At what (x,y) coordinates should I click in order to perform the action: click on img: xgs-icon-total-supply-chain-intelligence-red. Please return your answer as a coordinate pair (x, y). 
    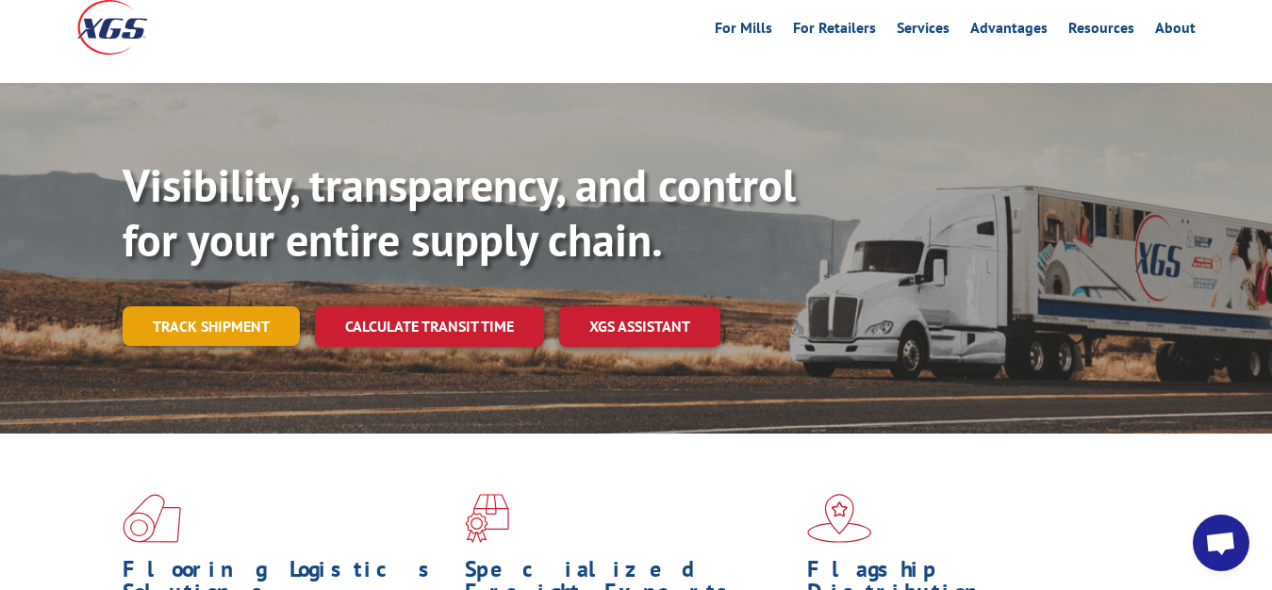
    Looking at the image, I should click on (152, 519).